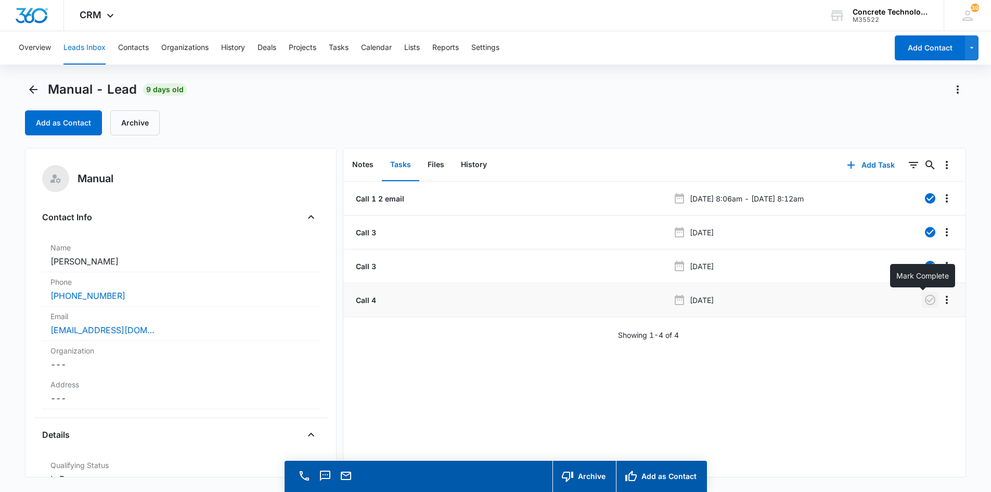  What do you see at coordinates (346, 475) in the screenshot?
I see `button: Email` at bounding box center [346, 475].